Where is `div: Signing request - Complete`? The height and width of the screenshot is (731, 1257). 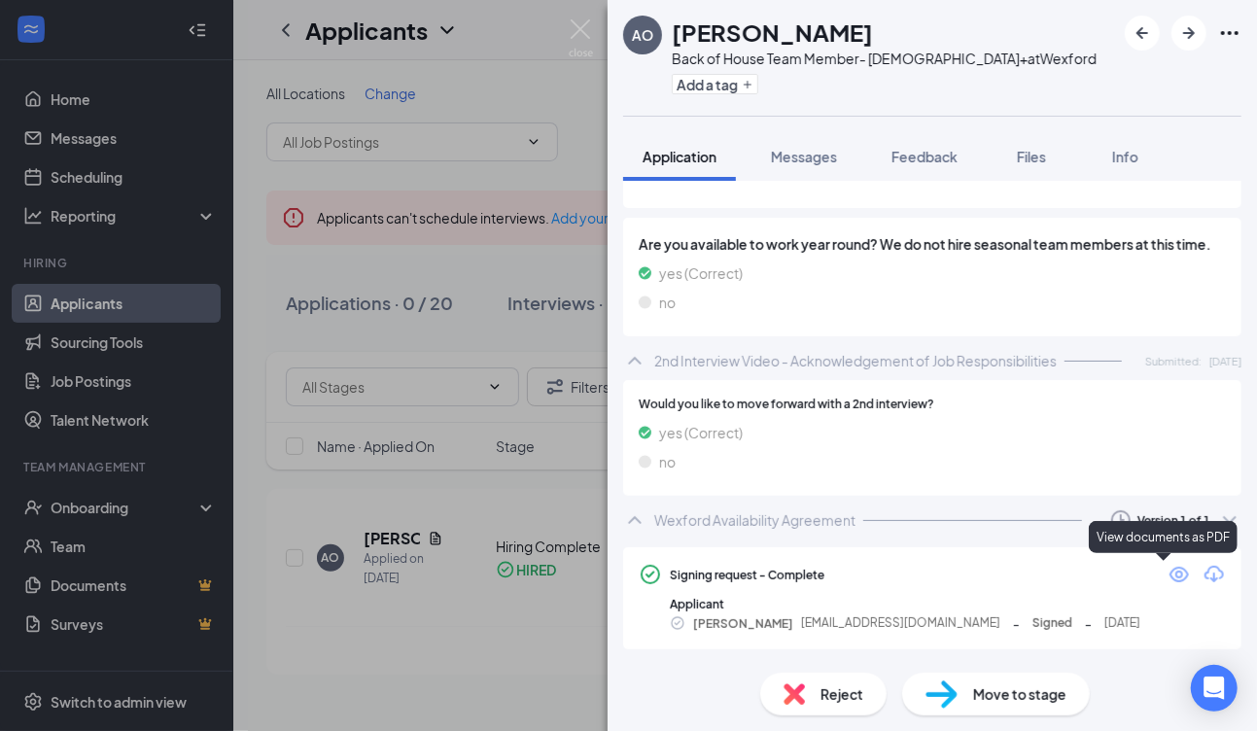 div: Signing request - Complete is located at coordinates (747, 575).